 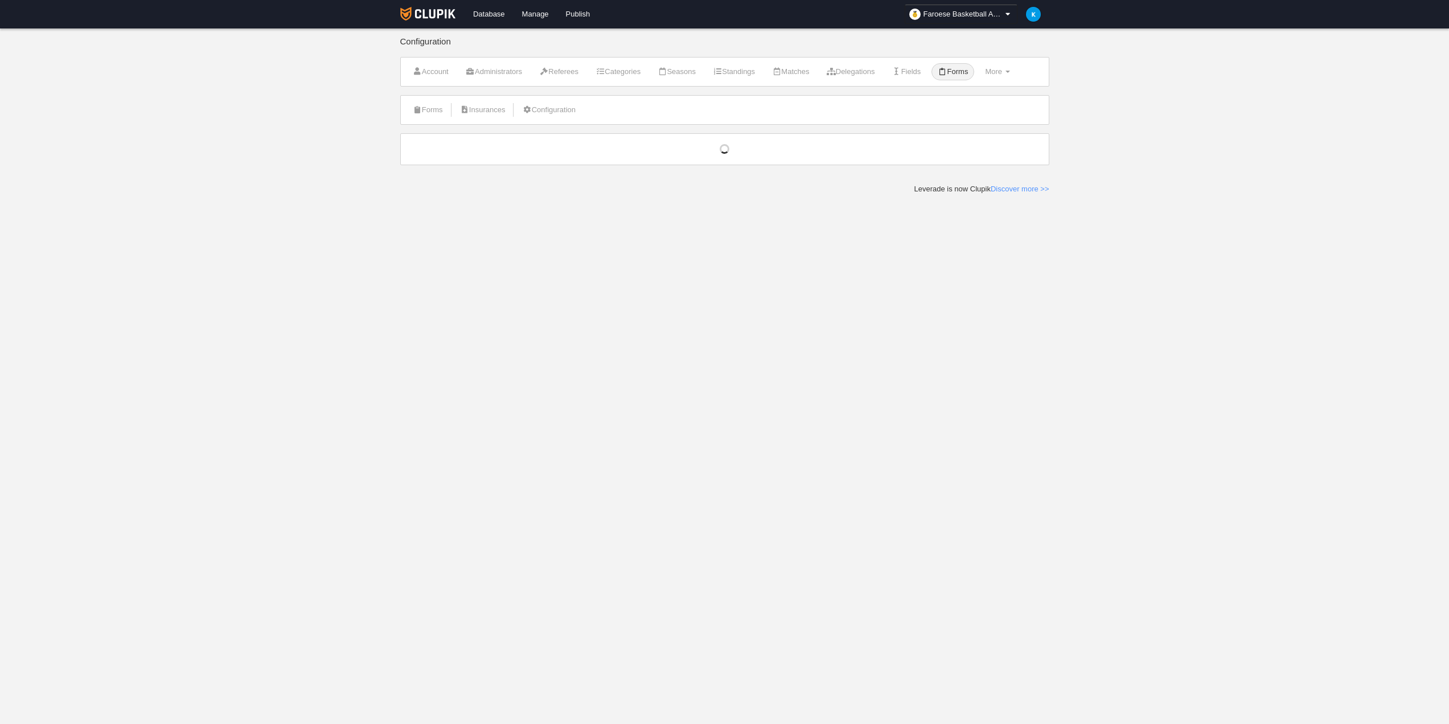 What do you see at coordinates (734, 72) in the screenshot?
I see `a: Standings` at bounding box center [734, 72].